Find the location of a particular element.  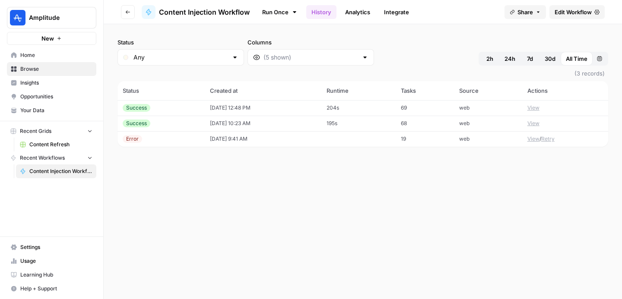

a: Browse is located at coordinates (51, 69).